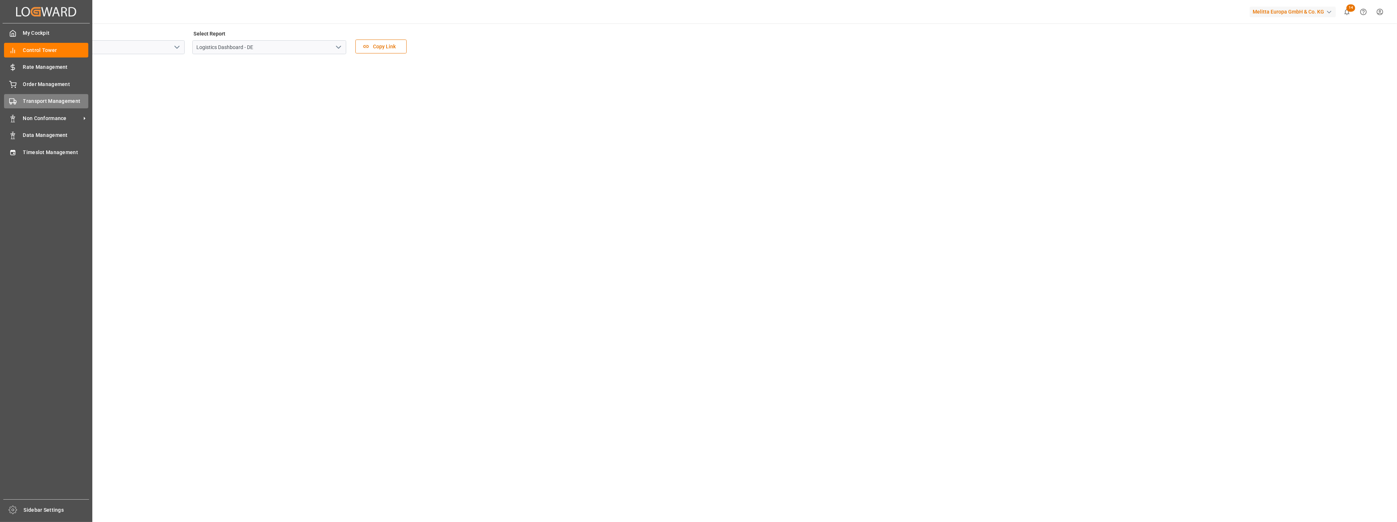  What do you see at coordinates (56, 84) in the screenshot?
I see `span: Order Management` at bounding box center [56, 84].